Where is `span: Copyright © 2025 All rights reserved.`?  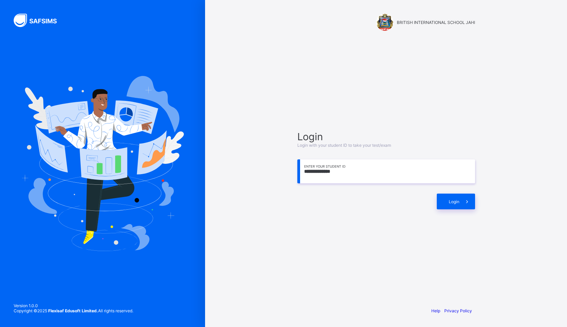
span: Copyright © 2025 All rights reserved. is located at coordinates (73, 310).